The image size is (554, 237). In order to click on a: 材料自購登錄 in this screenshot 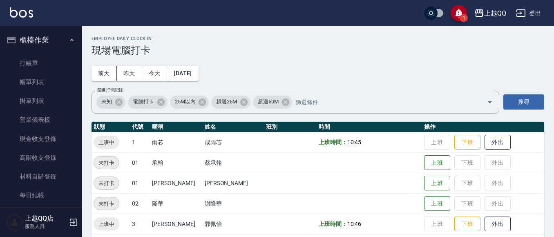, I will do `click(41, 177)`.